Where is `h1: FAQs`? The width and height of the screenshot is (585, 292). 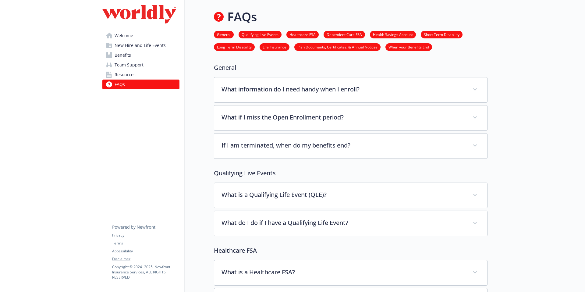
h1: FAQs is located at coordinates (242, 17).